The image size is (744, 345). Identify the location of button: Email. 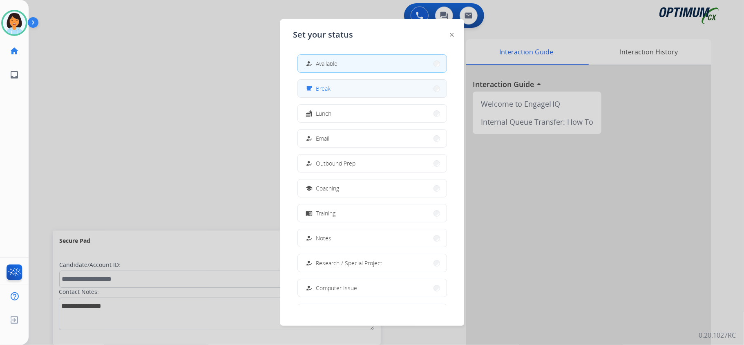
(372, 138).